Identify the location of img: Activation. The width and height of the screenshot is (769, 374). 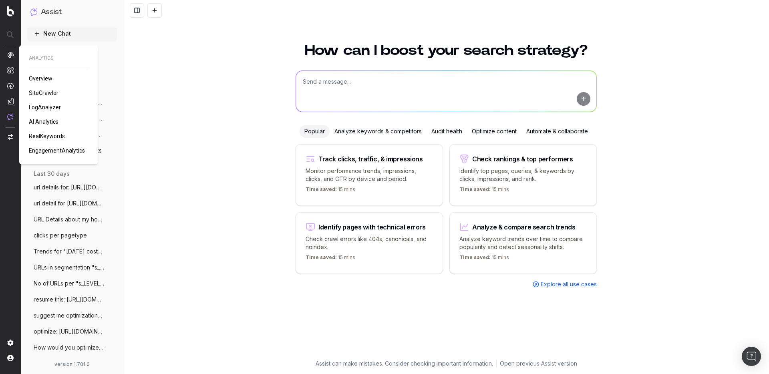
(10, 86).